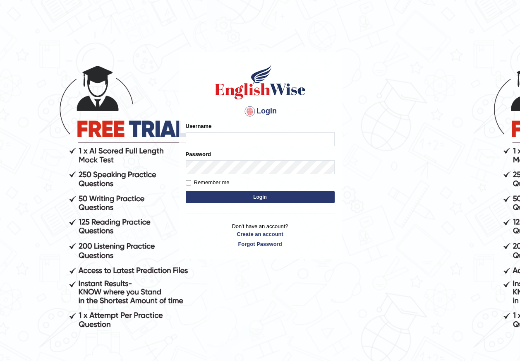 This screenshot has width=520, height=361. What do you see at coordinates (198, 126) in the screenshot?
I see `label: Username` at bounding box center [198, 126].